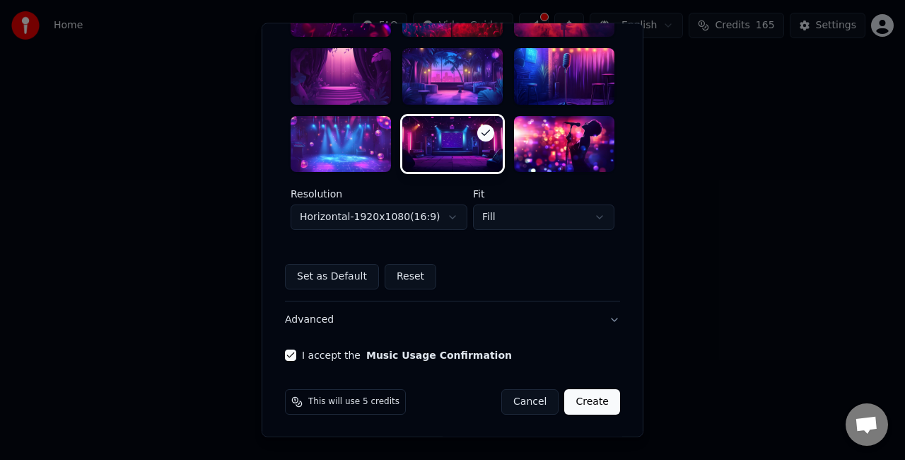 This screenshot has width=905, height=460. I want to click on label: Resolution, so click(379, 194).